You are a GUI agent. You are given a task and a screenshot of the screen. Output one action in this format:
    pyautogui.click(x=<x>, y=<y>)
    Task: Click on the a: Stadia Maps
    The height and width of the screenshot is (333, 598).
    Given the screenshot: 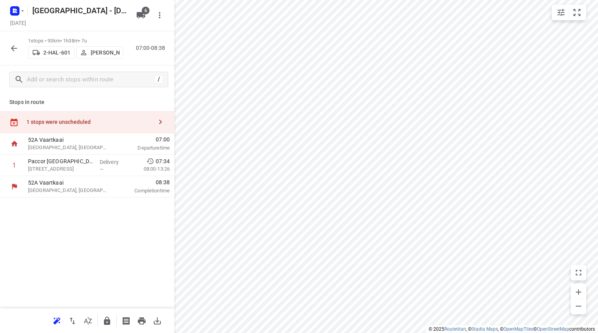 What is the action you would take?
    pyautogui.click(x=485, y=329)
    